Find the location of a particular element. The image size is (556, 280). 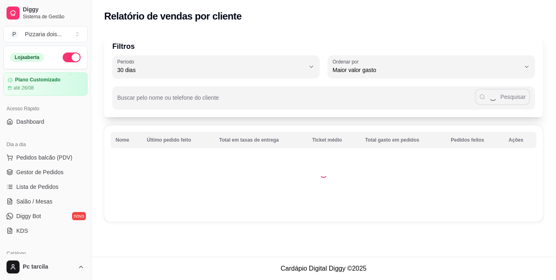

a: KDS is located at coordinates (45, 231).